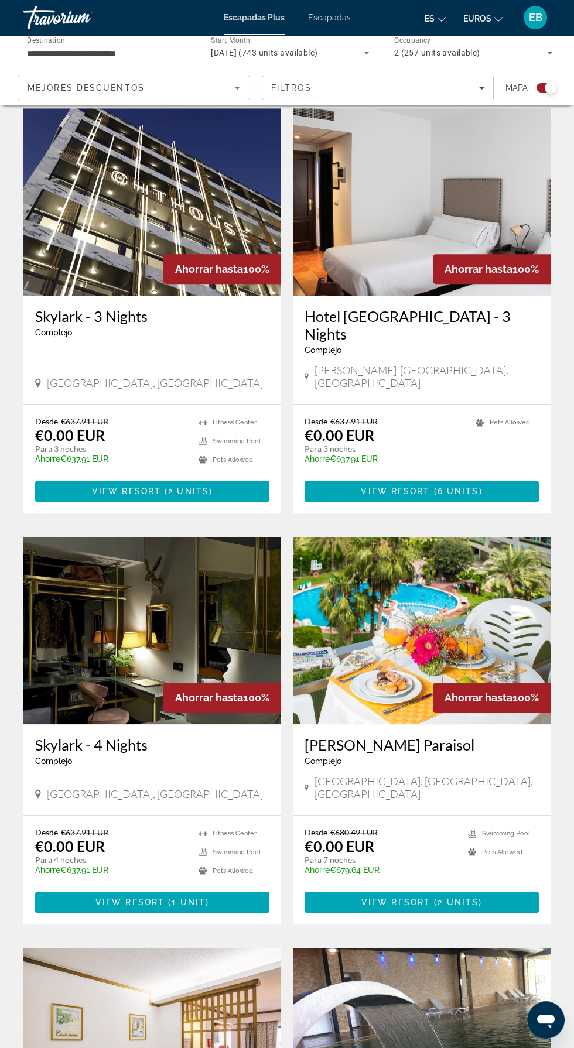  Describe the element at coordinates (111, 860) in the screenshot. I see `p: Para 4 noches` at that location.